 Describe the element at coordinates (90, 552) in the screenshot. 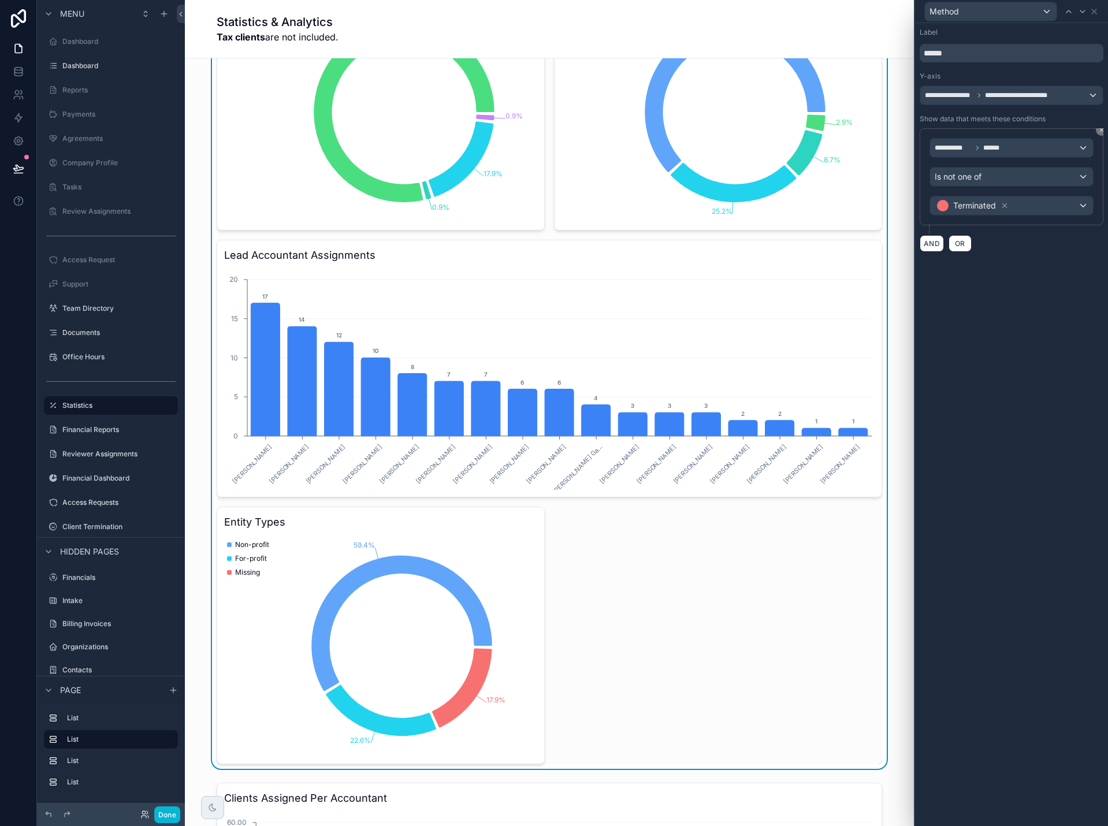

I see `span: Hidden pages` at that location.